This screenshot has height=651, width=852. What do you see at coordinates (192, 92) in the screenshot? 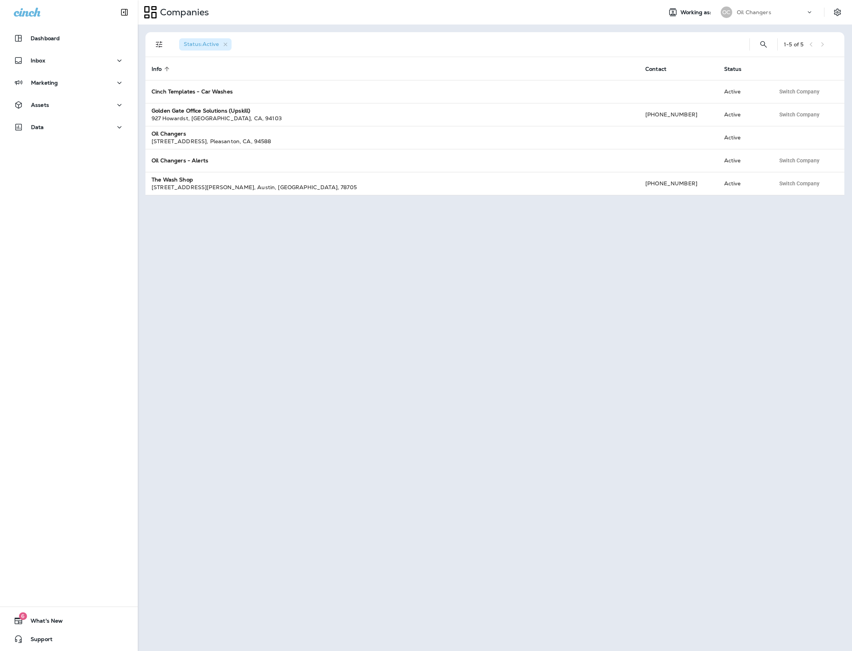
I see `strong: Cinch Templates - Car Washes` at bounding box center [192, 92].